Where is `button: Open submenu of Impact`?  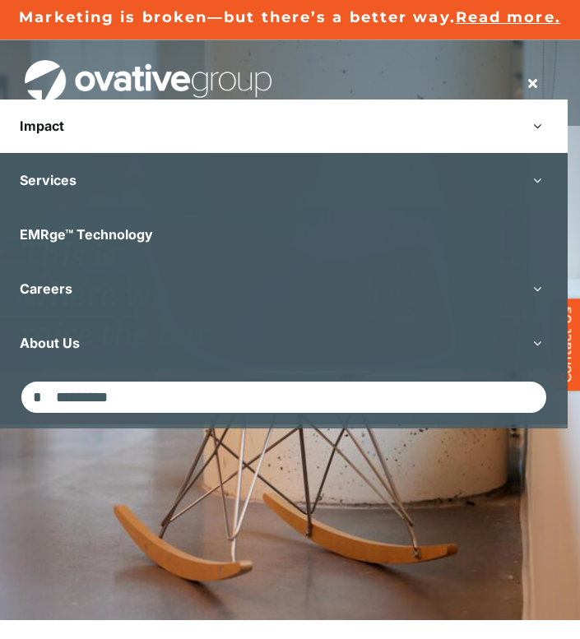 button: Open submenu of Impact is located at coordinates (537, 126).